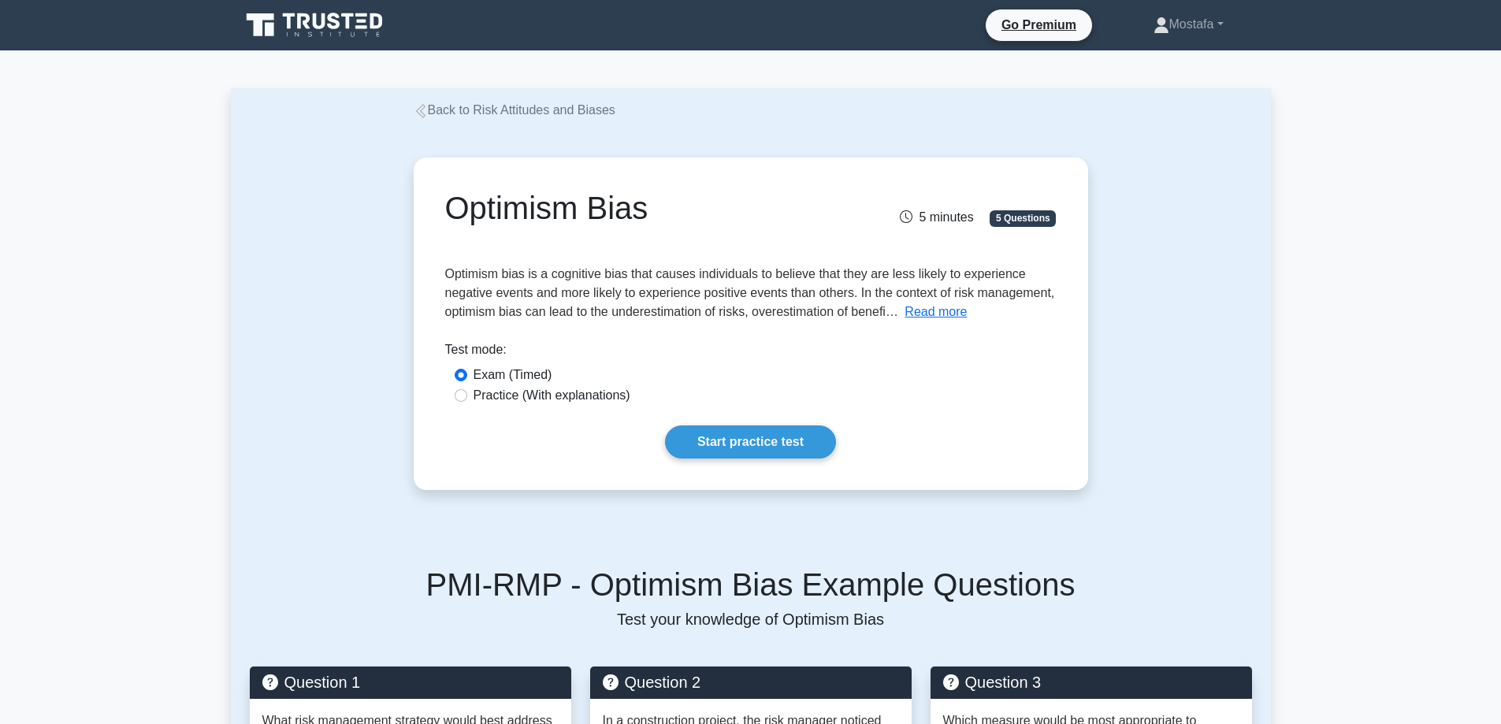 This screenshot has height=724, width=1501. I want to click on label: Practice (With explanations), so click(551, 395).